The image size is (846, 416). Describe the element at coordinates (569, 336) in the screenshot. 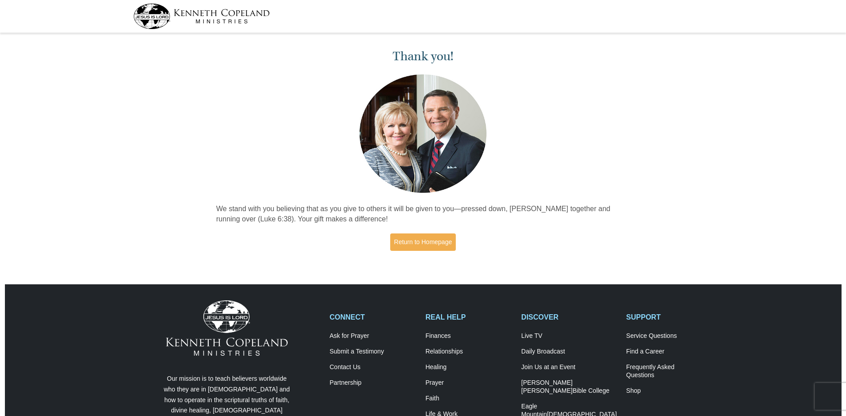

I see `a: Live TV` at that location.